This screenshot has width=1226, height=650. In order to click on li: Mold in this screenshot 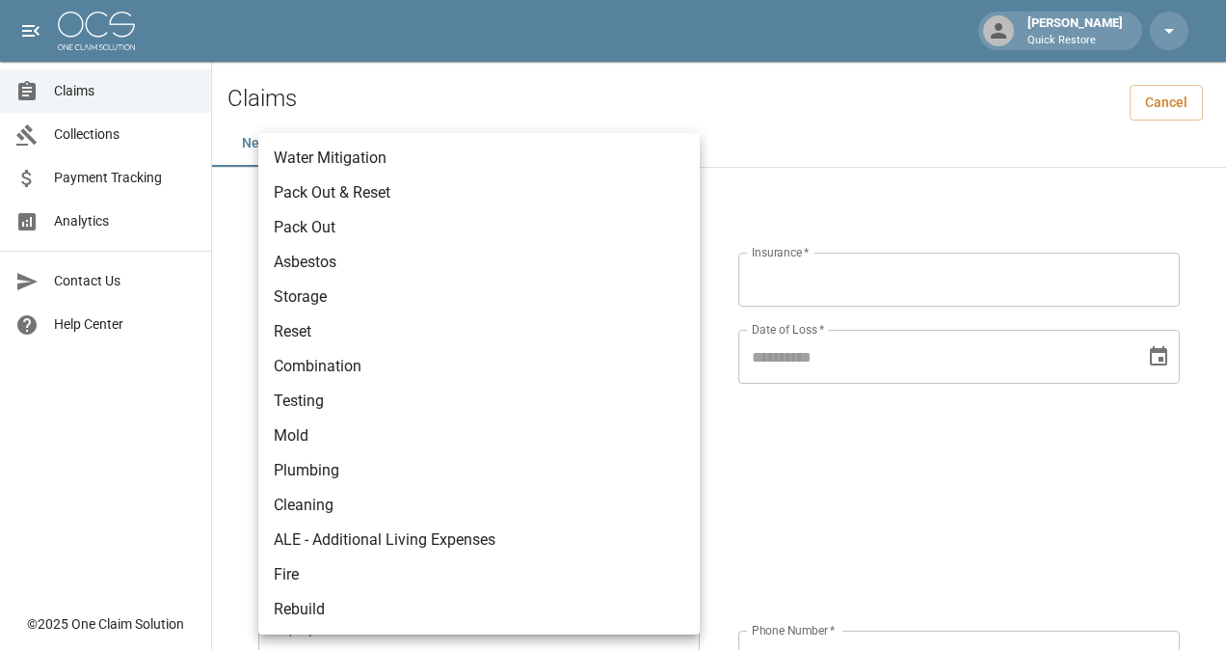, I will do `click(479, 436)`.